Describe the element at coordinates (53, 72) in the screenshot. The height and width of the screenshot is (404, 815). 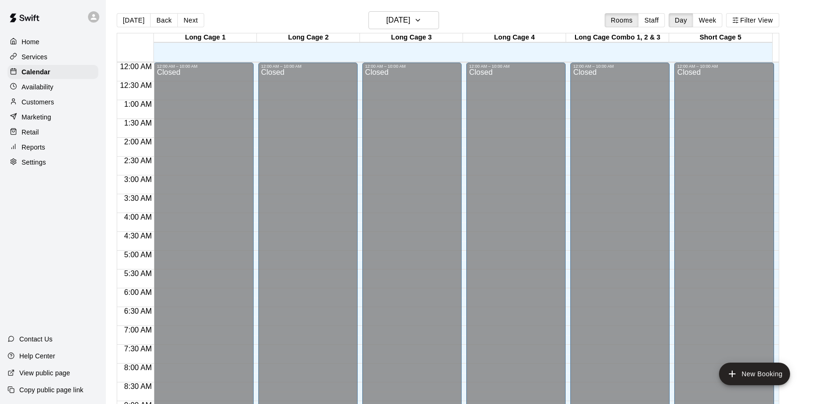
I see `a: Calendar` at that location.